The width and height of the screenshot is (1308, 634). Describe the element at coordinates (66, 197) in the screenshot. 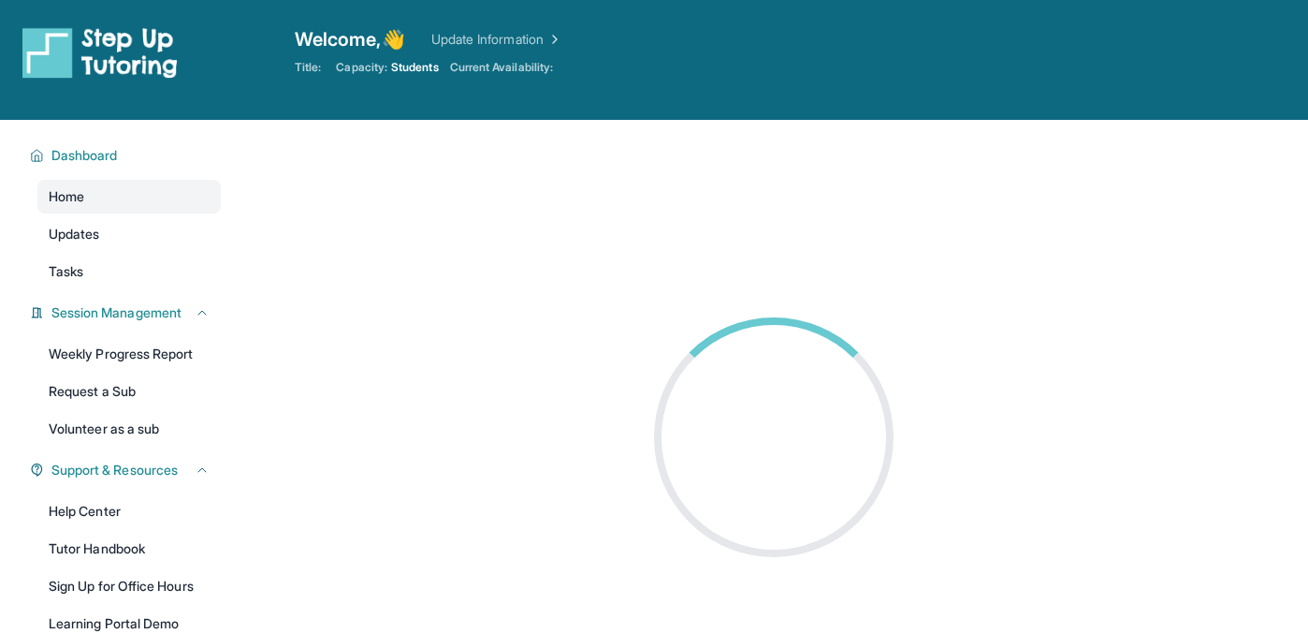

I see `span: Home` at that location.